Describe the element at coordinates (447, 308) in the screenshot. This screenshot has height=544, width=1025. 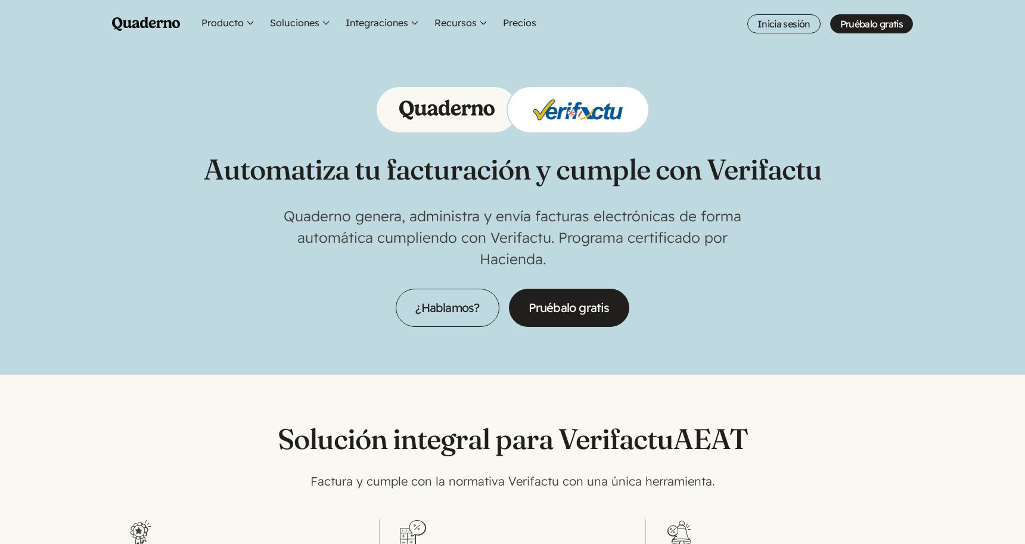
I see `a: ¿Hablamos?` at that location.